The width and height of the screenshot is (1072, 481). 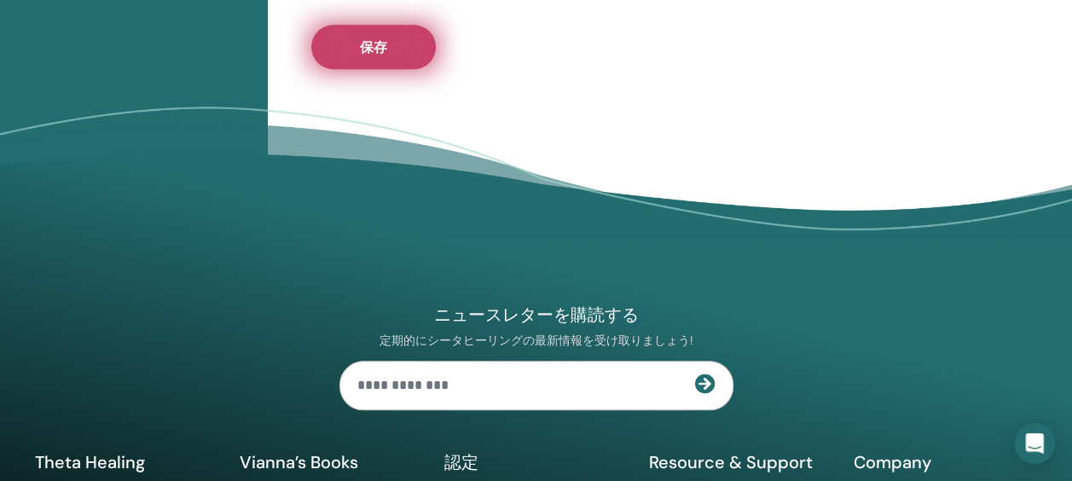 I want to click on h4: ニュースレターを購読する, so click(x=536, y=315).